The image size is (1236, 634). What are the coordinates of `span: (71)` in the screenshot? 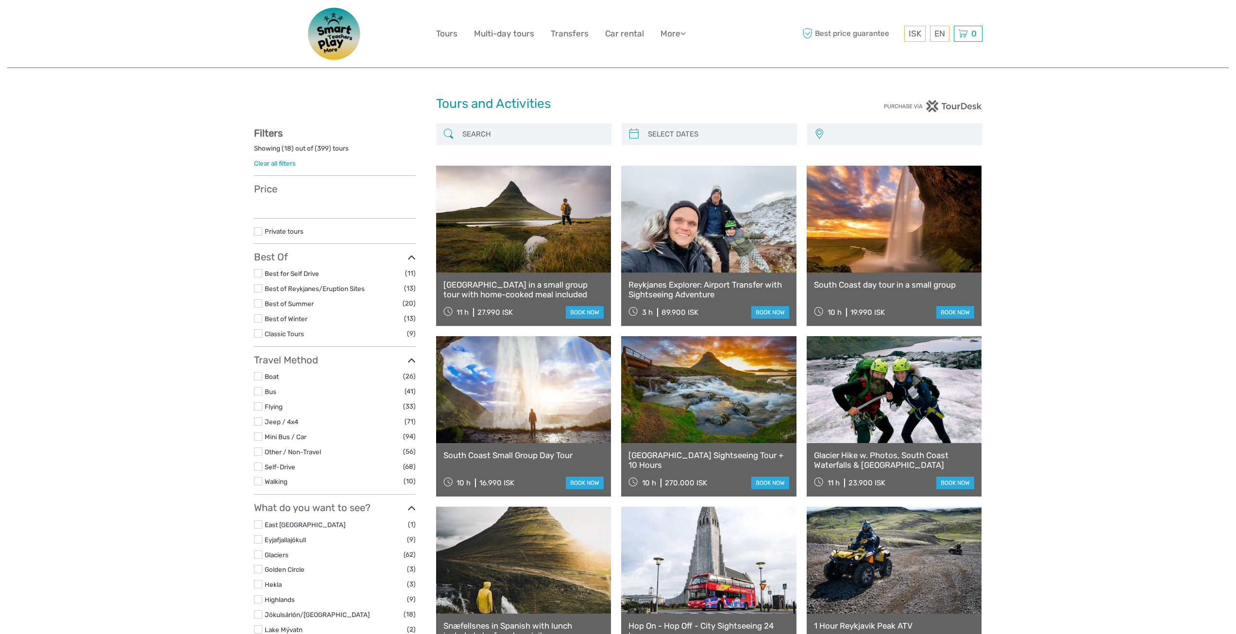 It's located at (410, 421).